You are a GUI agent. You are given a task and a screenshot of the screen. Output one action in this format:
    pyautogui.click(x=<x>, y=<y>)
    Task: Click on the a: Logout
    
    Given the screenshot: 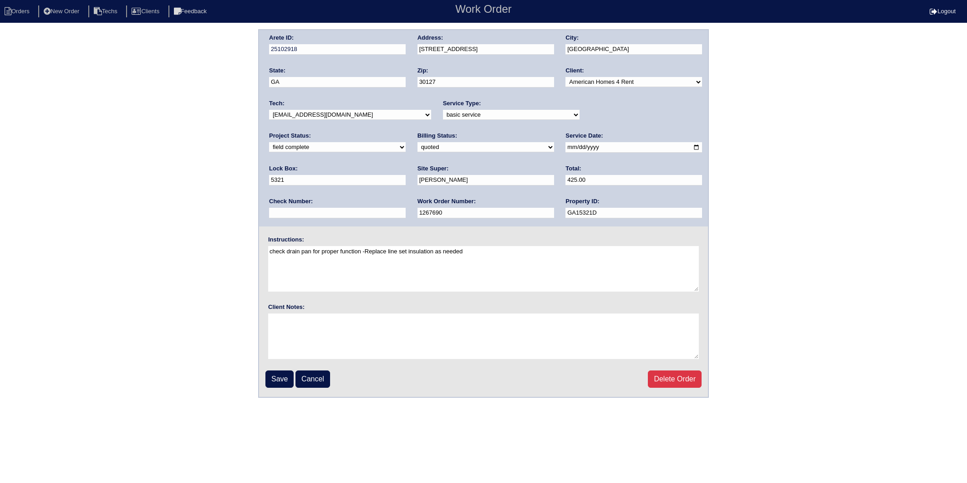 What is the action you would take?
    pyautogui.click(x=942, y=11)
    